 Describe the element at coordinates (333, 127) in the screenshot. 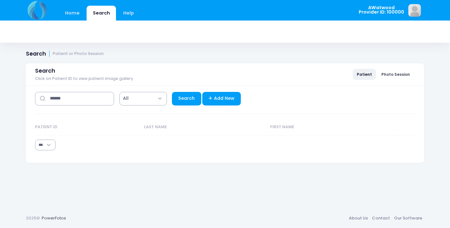

I see `th: First Name` at that location.